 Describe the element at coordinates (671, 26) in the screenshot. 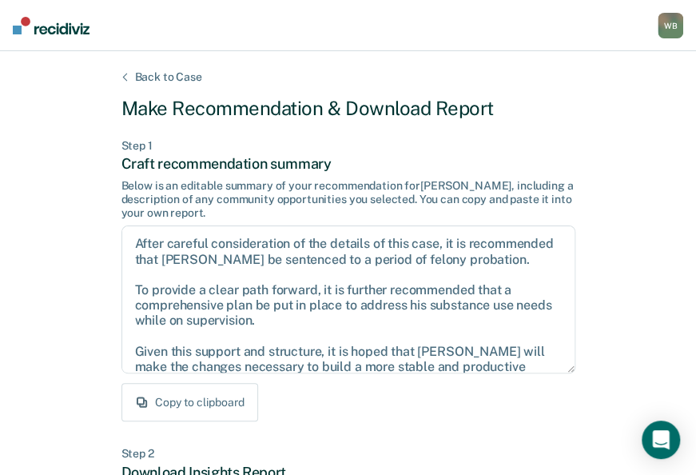

I see `button: WB` at that location.